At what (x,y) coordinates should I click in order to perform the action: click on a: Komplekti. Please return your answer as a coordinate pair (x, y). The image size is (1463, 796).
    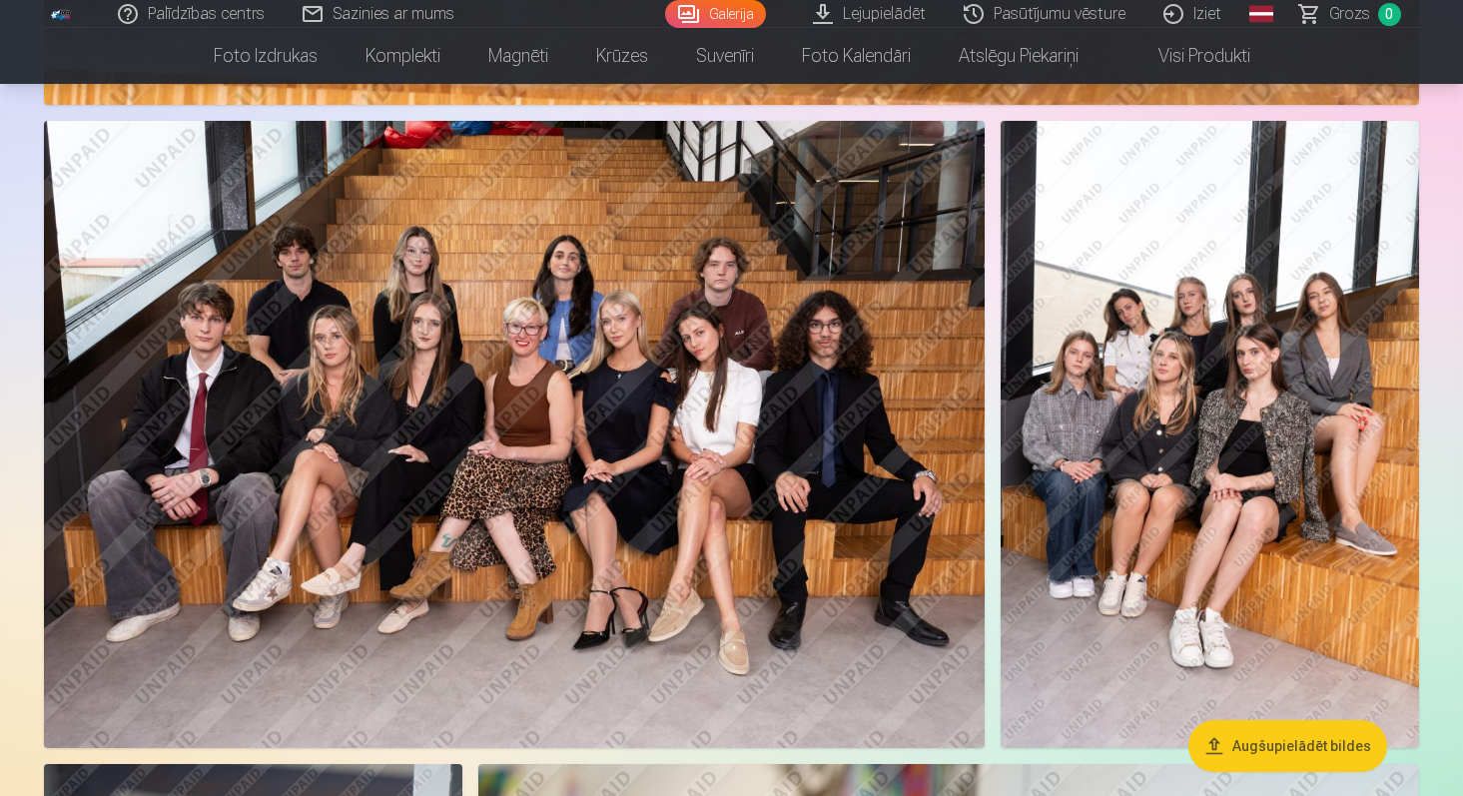
    Looking at the image, I should click on (403, 56).